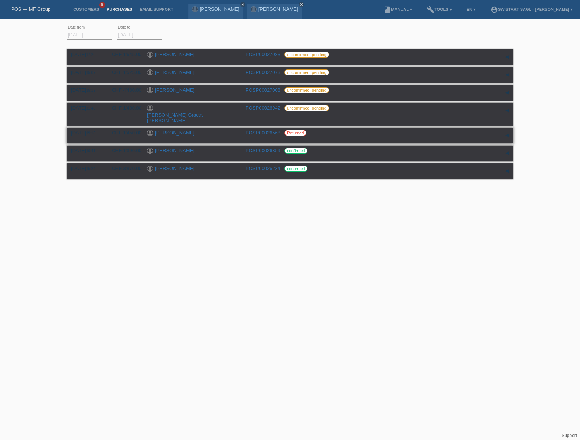 This screenshot has width=580, height=440. Describe the element at coordinates (102, 5) in the screenshot. I see `span: 6` at that location.